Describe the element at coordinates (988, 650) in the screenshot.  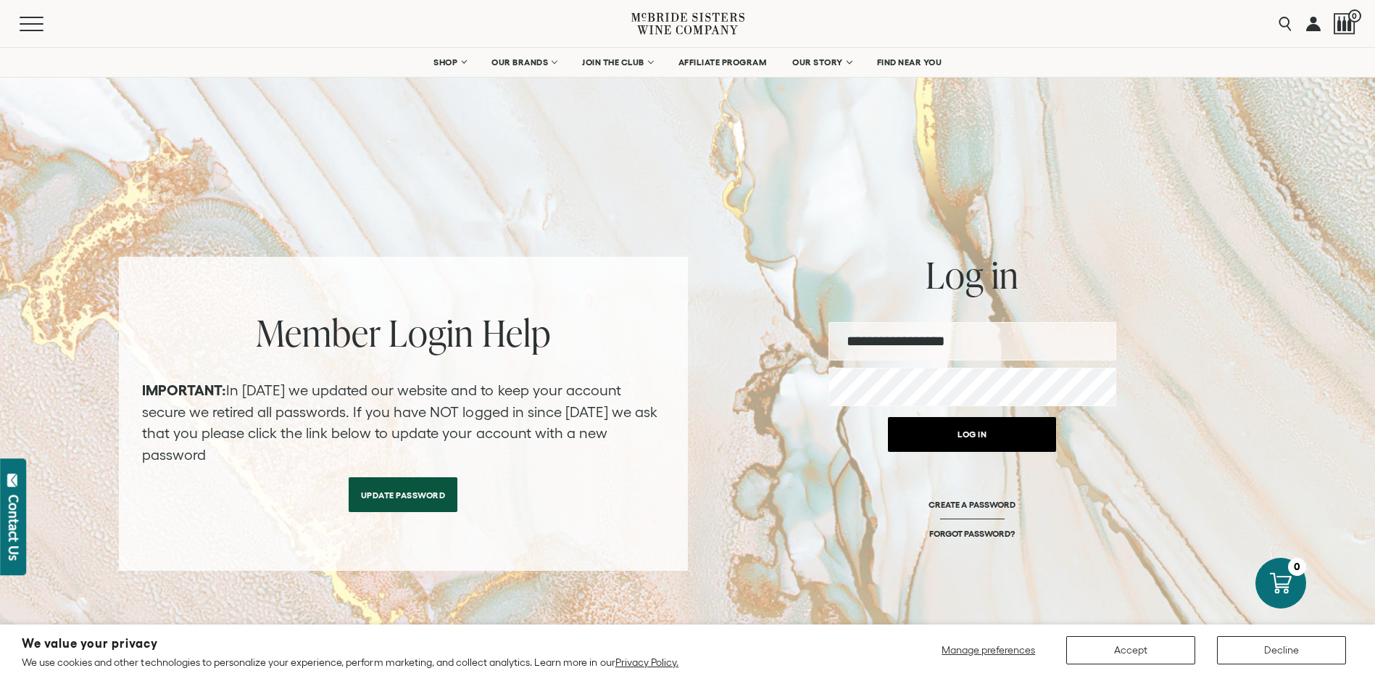
I see `span: Manage preferences` at that location.